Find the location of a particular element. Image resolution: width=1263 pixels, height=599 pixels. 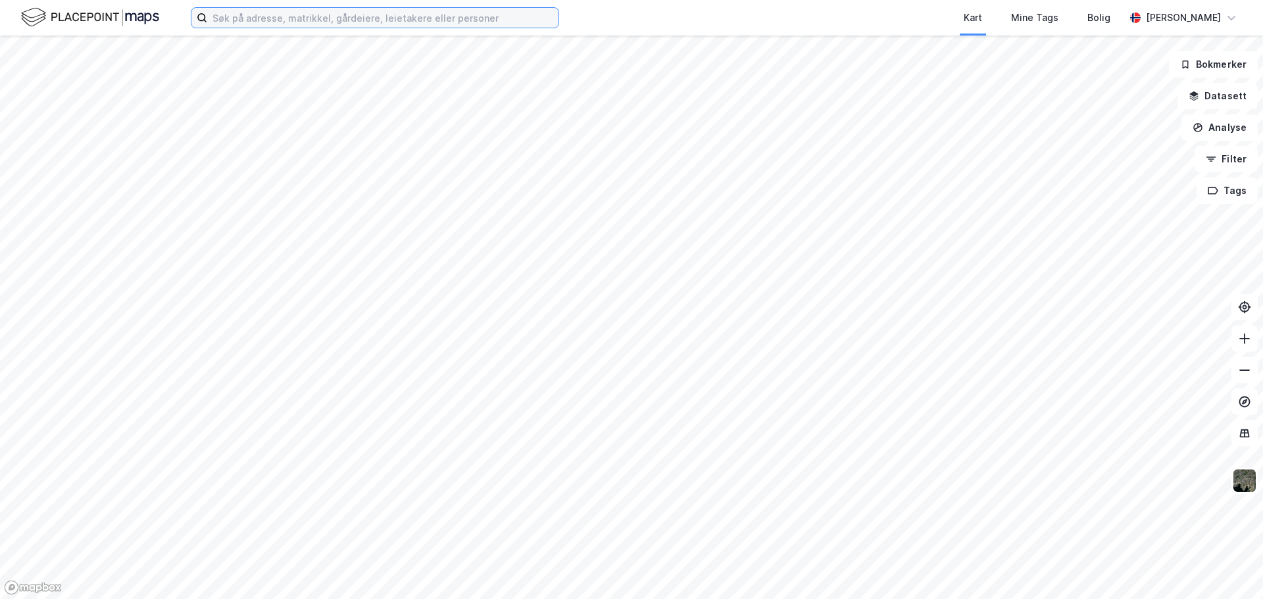

button: Analyse is located at coordinates (1220, 128).